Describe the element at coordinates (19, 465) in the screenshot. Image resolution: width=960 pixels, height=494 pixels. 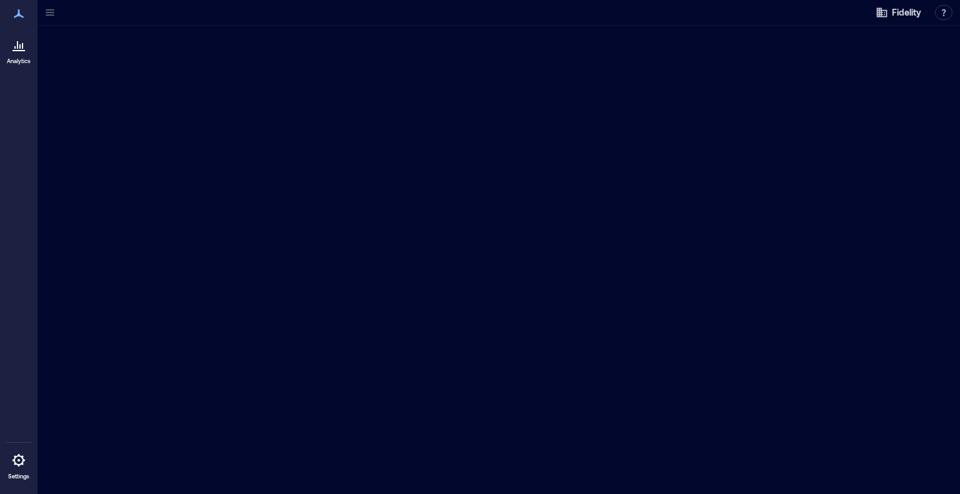
I see `a: Settings` at that location.